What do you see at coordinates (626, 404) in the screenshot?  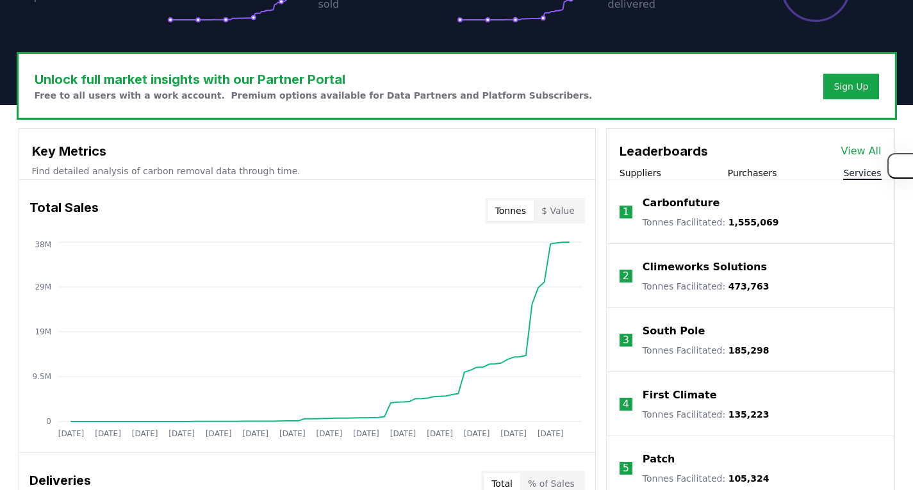 I see `p: 4` at bounding box center [626, 404].